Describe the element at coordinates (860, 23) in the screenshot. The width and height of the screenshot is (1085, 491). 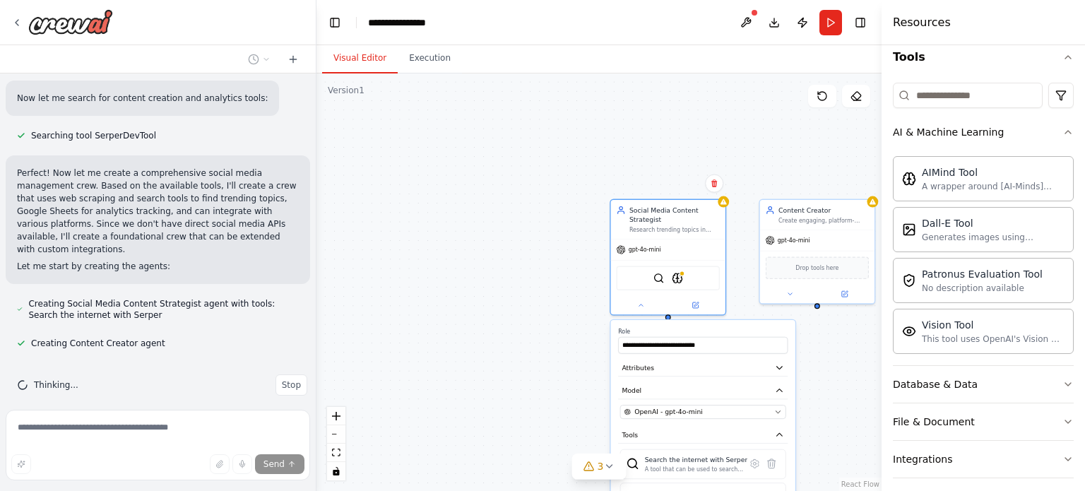
I see `button: Hide right sidebar` at that location.